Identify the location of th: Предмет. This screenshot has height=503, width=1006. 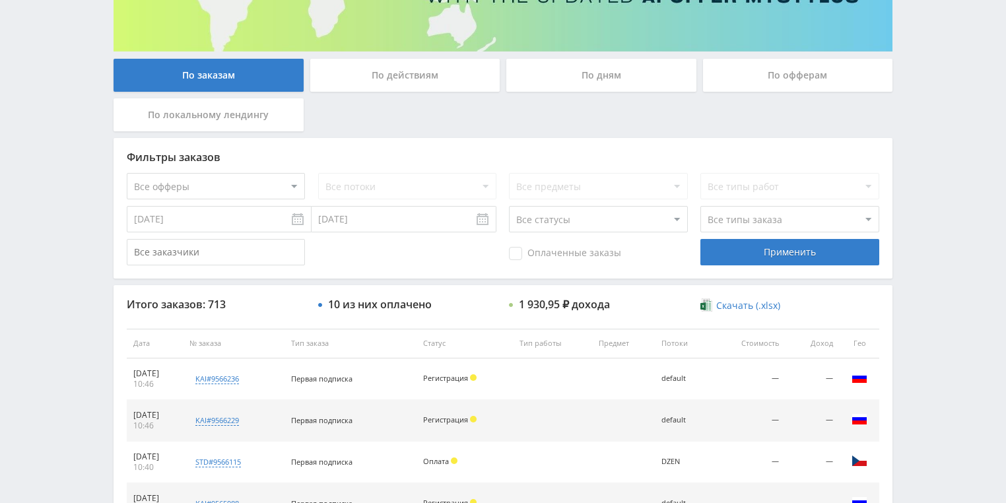
(623, 343).